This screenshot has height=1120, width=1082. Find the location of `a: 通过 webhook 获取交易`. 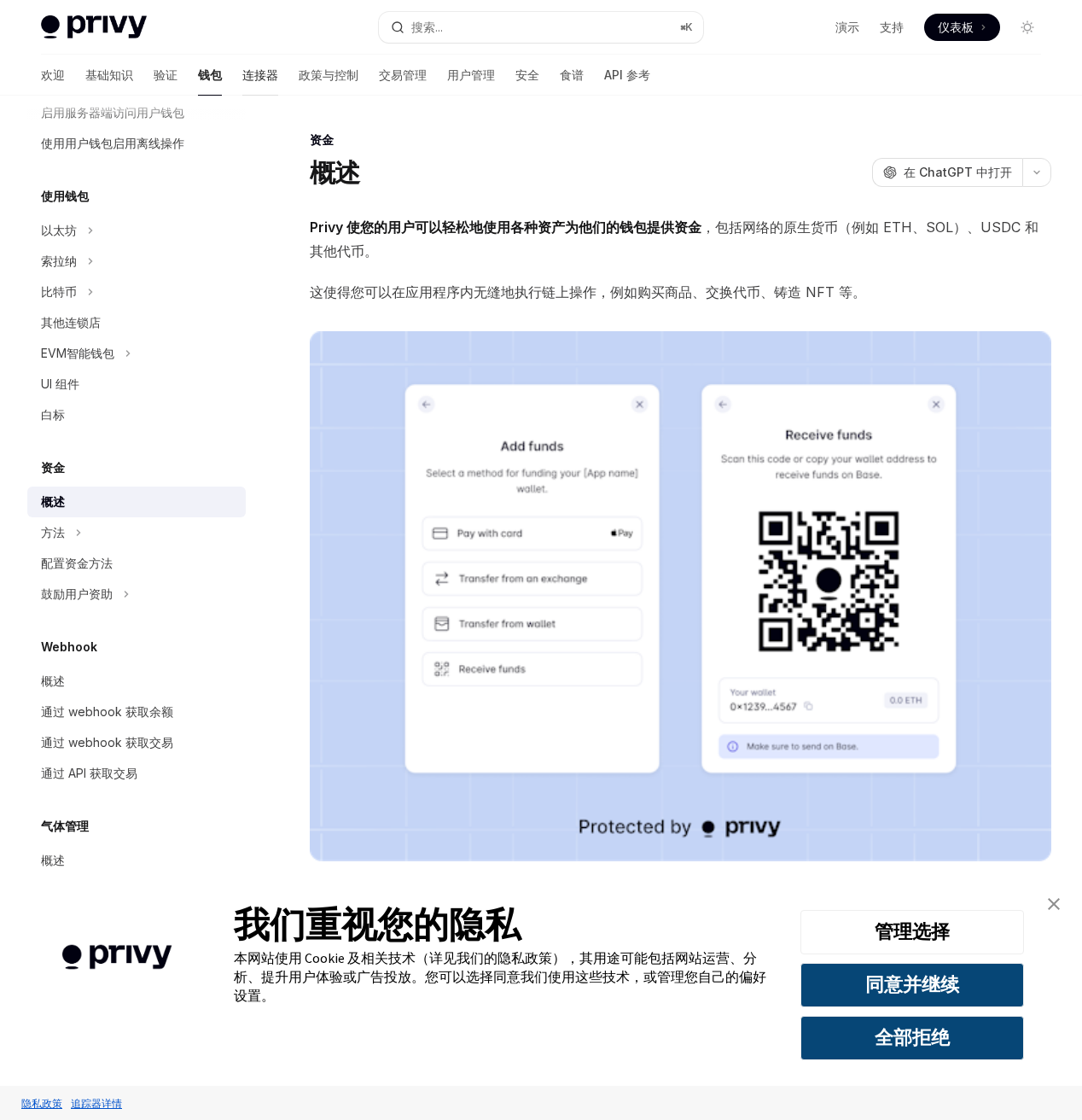

a: 通过 webhook 获取交易 is located at coordinates (137, 743).